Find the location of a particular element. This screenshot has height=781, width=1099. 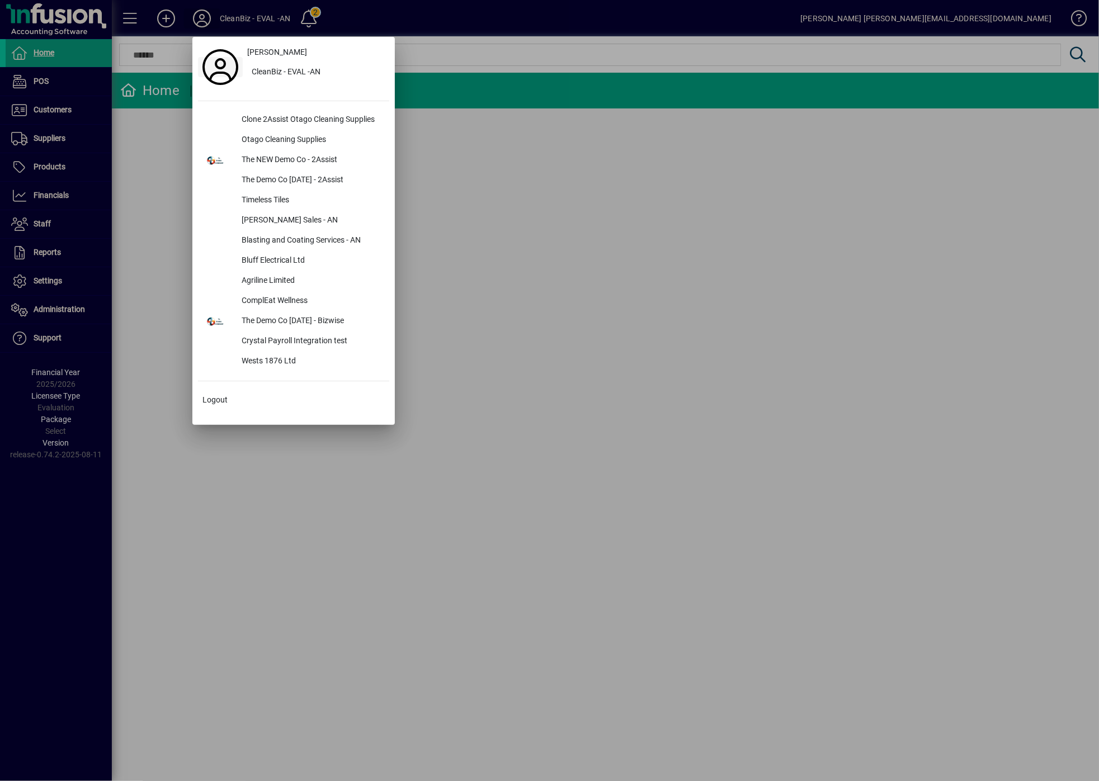

div: The NEW Demo Co - 2Assist is located at coordinates (311, 160).